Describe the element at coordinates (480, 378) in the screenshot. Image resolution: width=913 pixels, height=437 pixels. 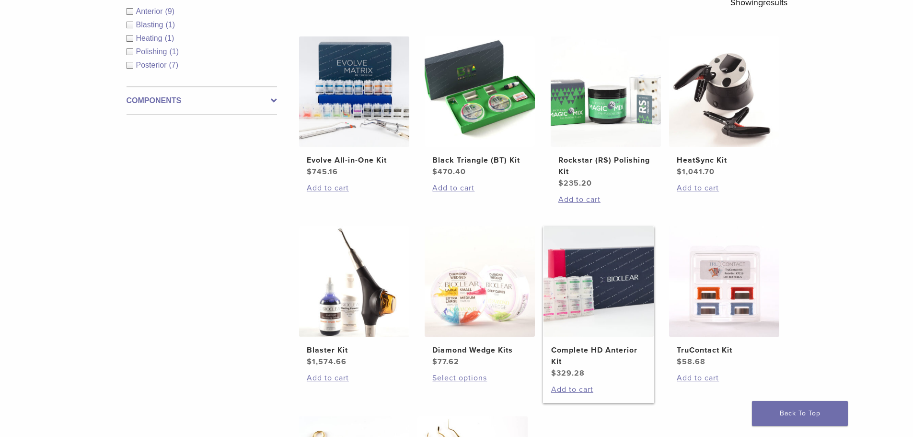
I see `a: Select options for “Diamond Wedge Kits”` at that location.